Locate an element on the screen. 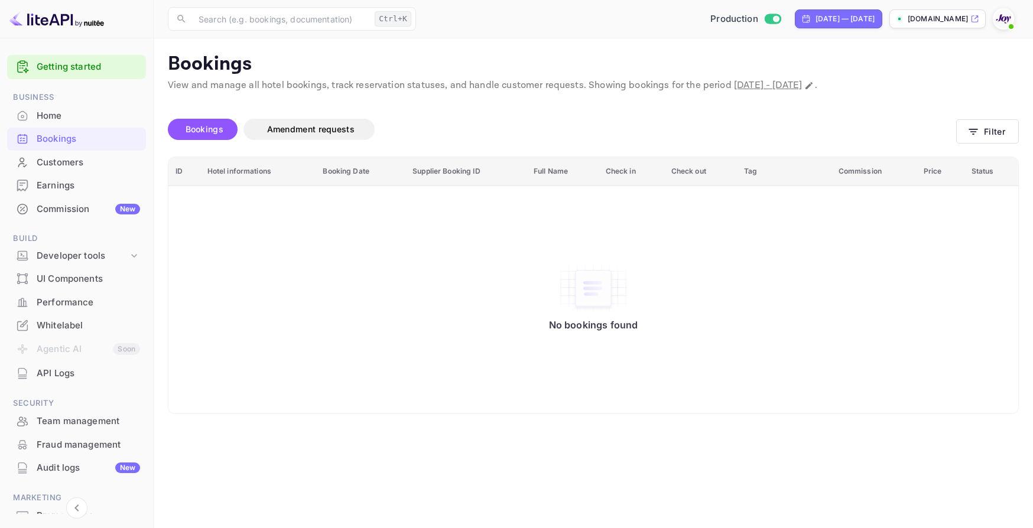 The height and width of the screenshot is (528, 1033). input: Search (e.g. bookings, documentation) is located at coordinates (281, 19).